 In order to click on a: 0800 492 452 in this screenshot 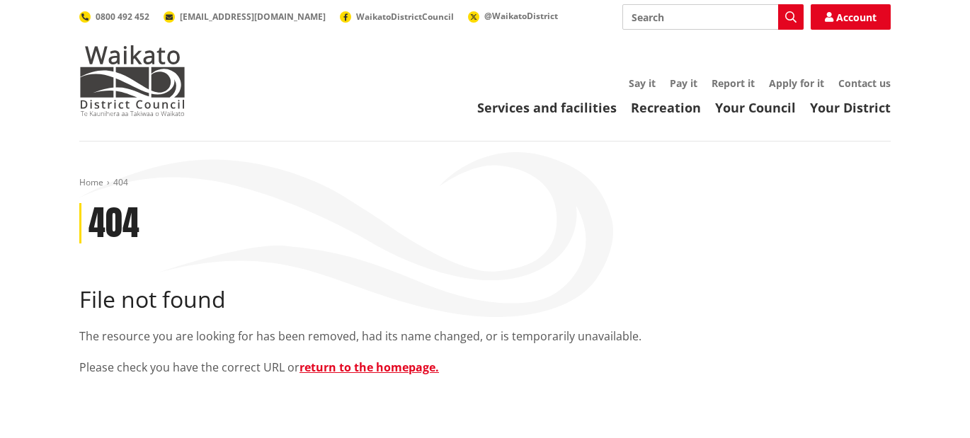, I will do `click(114, 16)`.